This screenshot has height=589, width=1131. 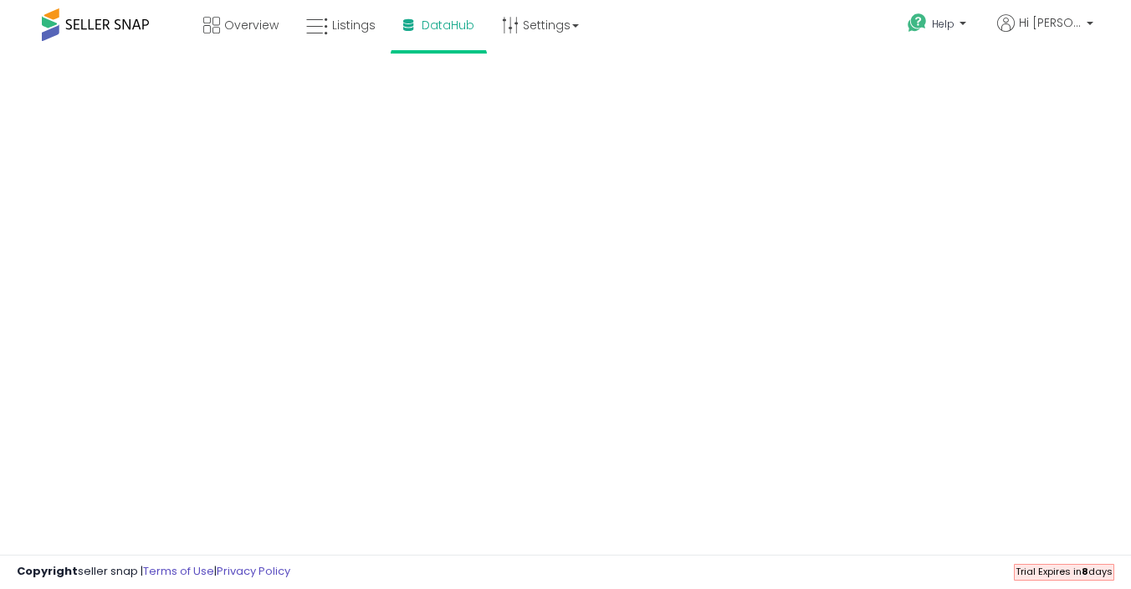 I want to click on span: DataHub, so click(x=447, y=25).